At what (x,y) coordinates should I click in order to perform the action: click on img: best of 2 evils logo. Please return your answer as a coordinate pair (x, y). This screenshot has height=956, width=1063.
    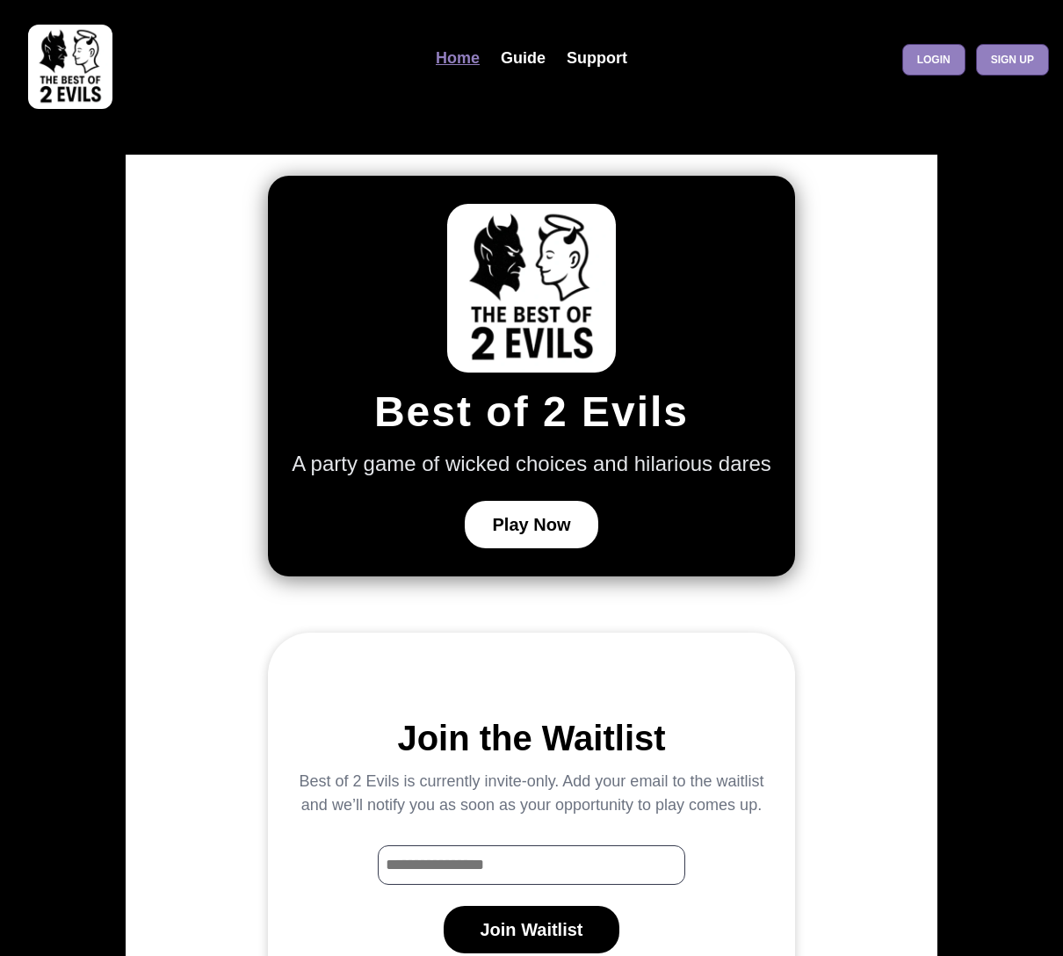
    Looking at the image, I should click on (70, 67).